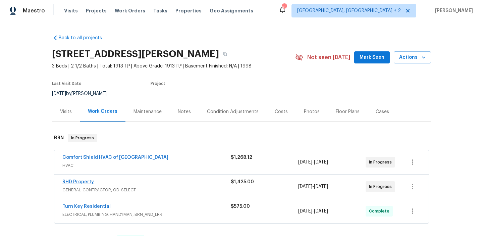 Image resolution: width=483 pixels, height=236 pixels. I want to click on div: 95, so click(284, 7).